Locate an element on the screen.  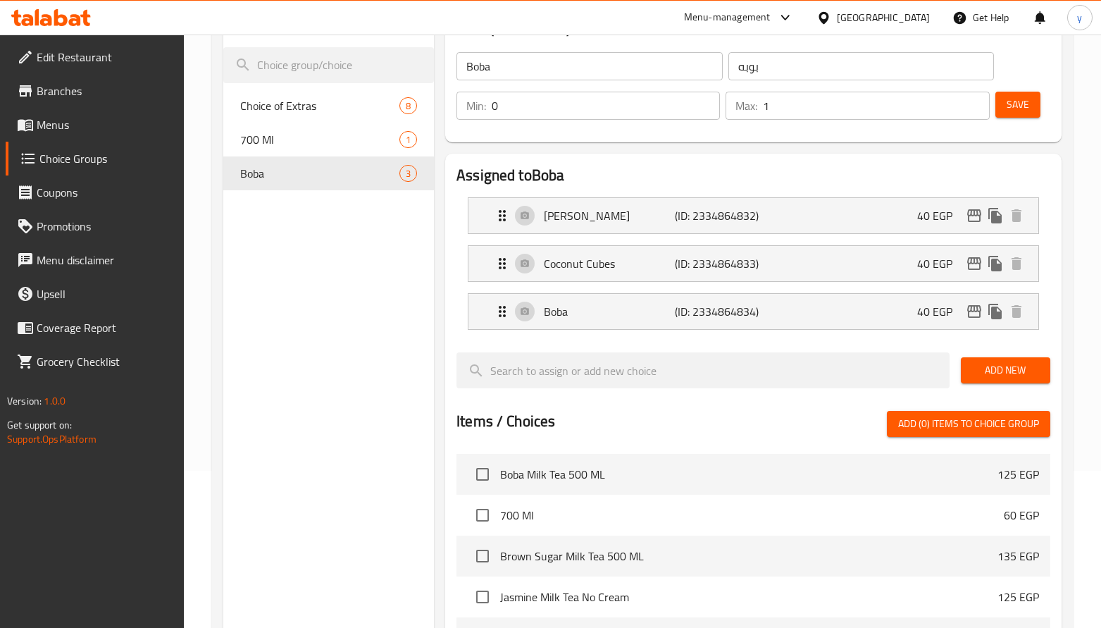
button: Save is located at coordinates (1018, 104).